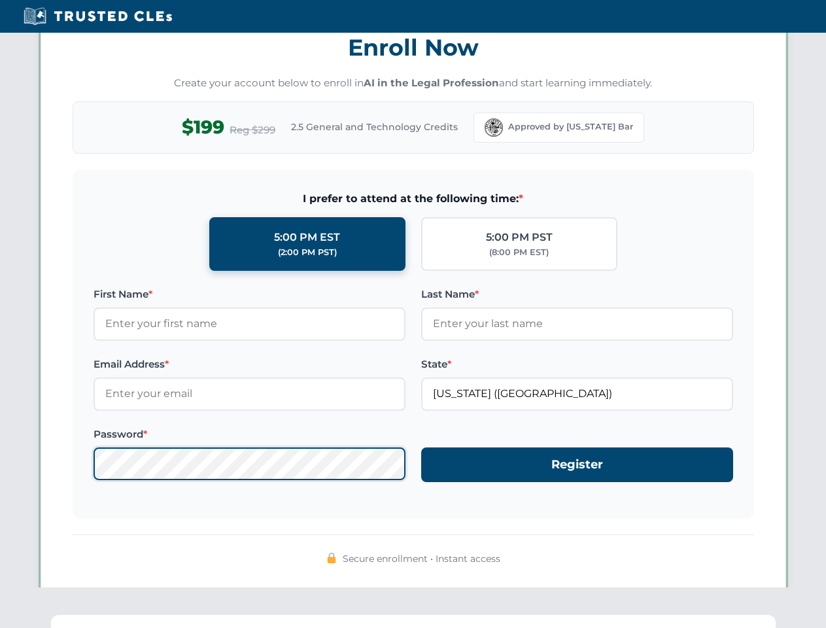  What do you see at coordinates (518, 252) in the screenshot?
I see `div: (8:00 PM EST)` at bounding box center [518, 252].